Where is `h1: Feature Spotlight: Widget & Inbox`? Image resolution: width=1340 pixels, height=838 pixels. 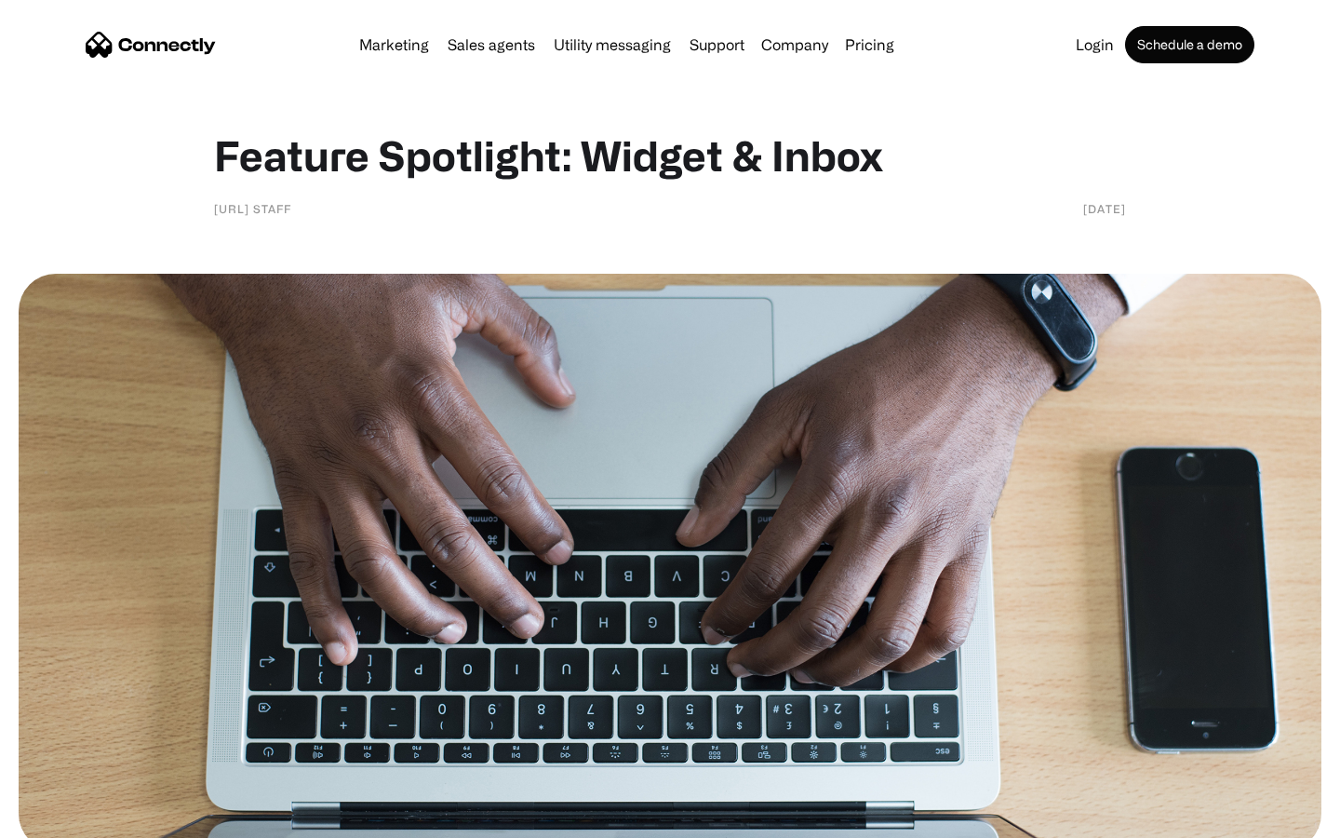
h1: Feature Spotlight: Widget & Inbox is located at coordinates (670, 155).